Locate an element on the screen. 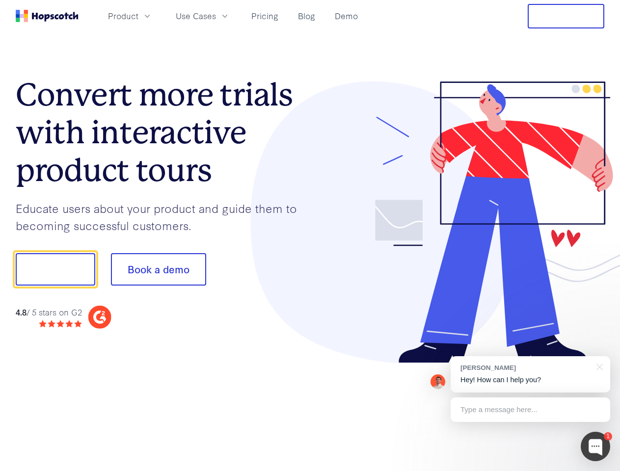 Image resolution: width=620 pixels, height=471 pixels. div: / 5 stars on G2 is located at coordinates (49, 312).